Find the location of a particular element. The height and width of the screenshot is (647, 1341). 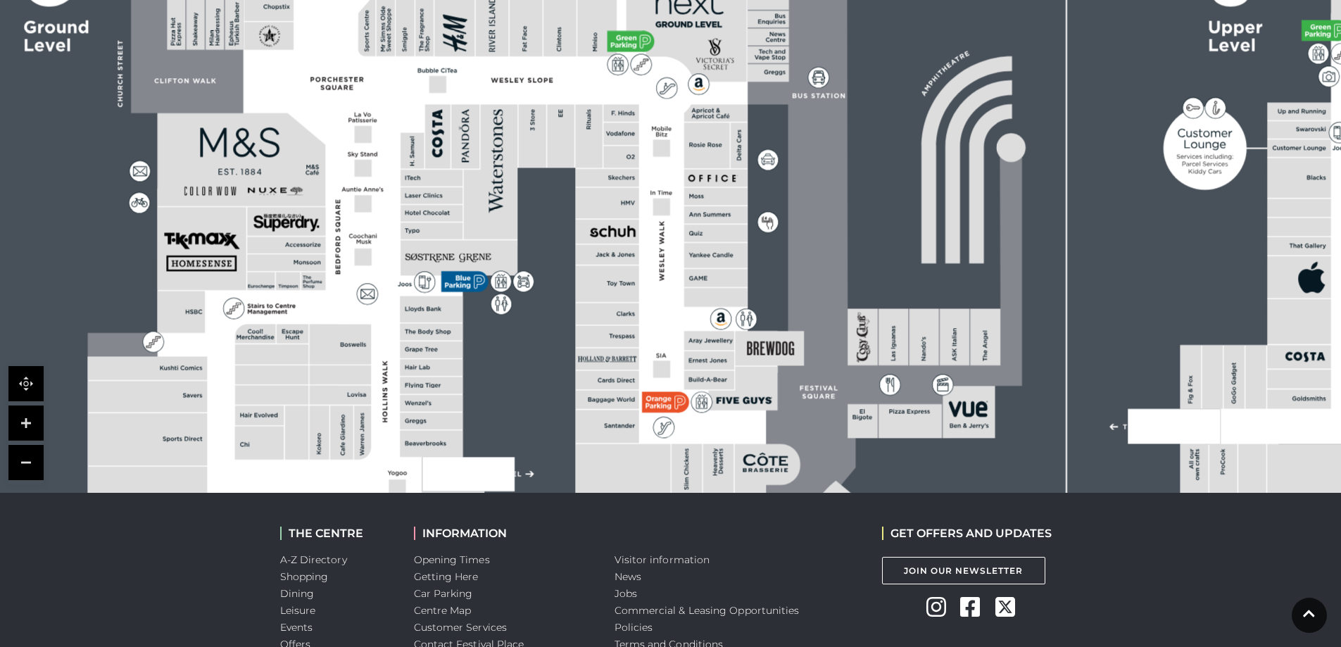

a: Shopping is located at coordinates (304, 576).